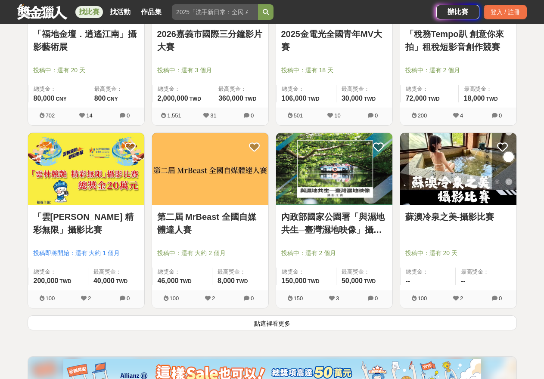 This screenshot has width=544, height=379. What do you see at coordinates (168, 281) in the screenshot?
I see `span: 46,000` at bounding box center [168, 281].